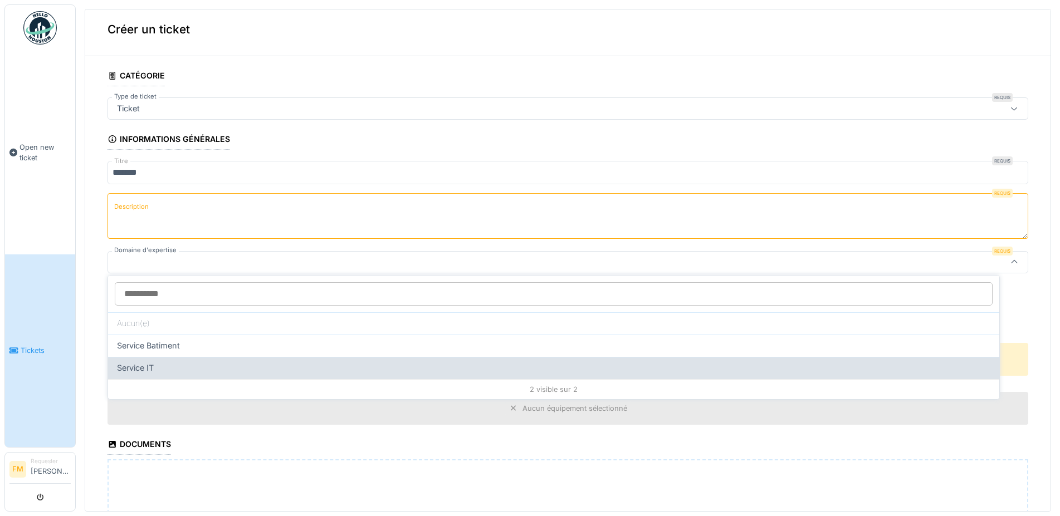 Image resolution: width=1060 pixels, height=516 pixels. I want to click on span: Service IT, so click(135, 368).